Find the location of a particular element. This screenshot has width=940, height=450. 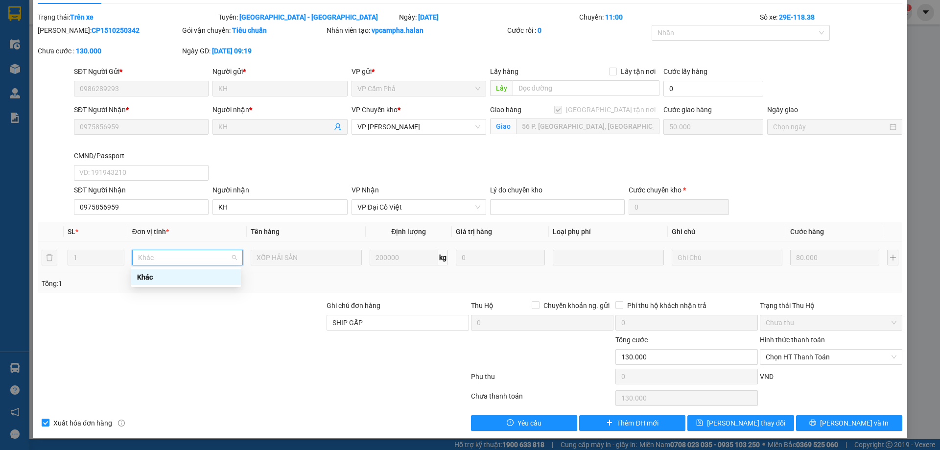

b: Trên xe is located at coordinates (82, 17).